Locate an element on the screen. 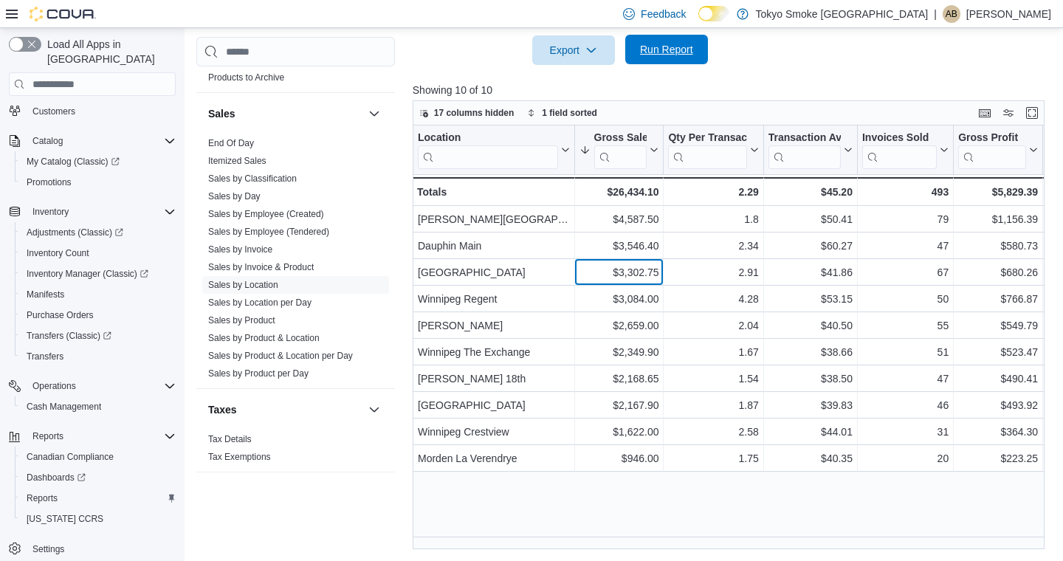 The image size is (1063, 561). div: $41.86 is located at coordinates (810, 272).